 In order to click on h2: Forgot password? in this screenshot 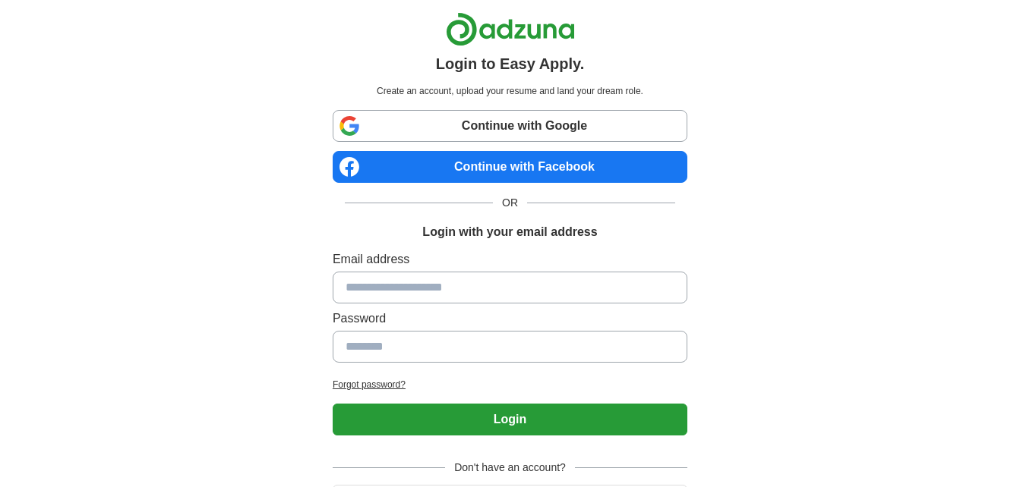, I will do `click(509, 385)`.